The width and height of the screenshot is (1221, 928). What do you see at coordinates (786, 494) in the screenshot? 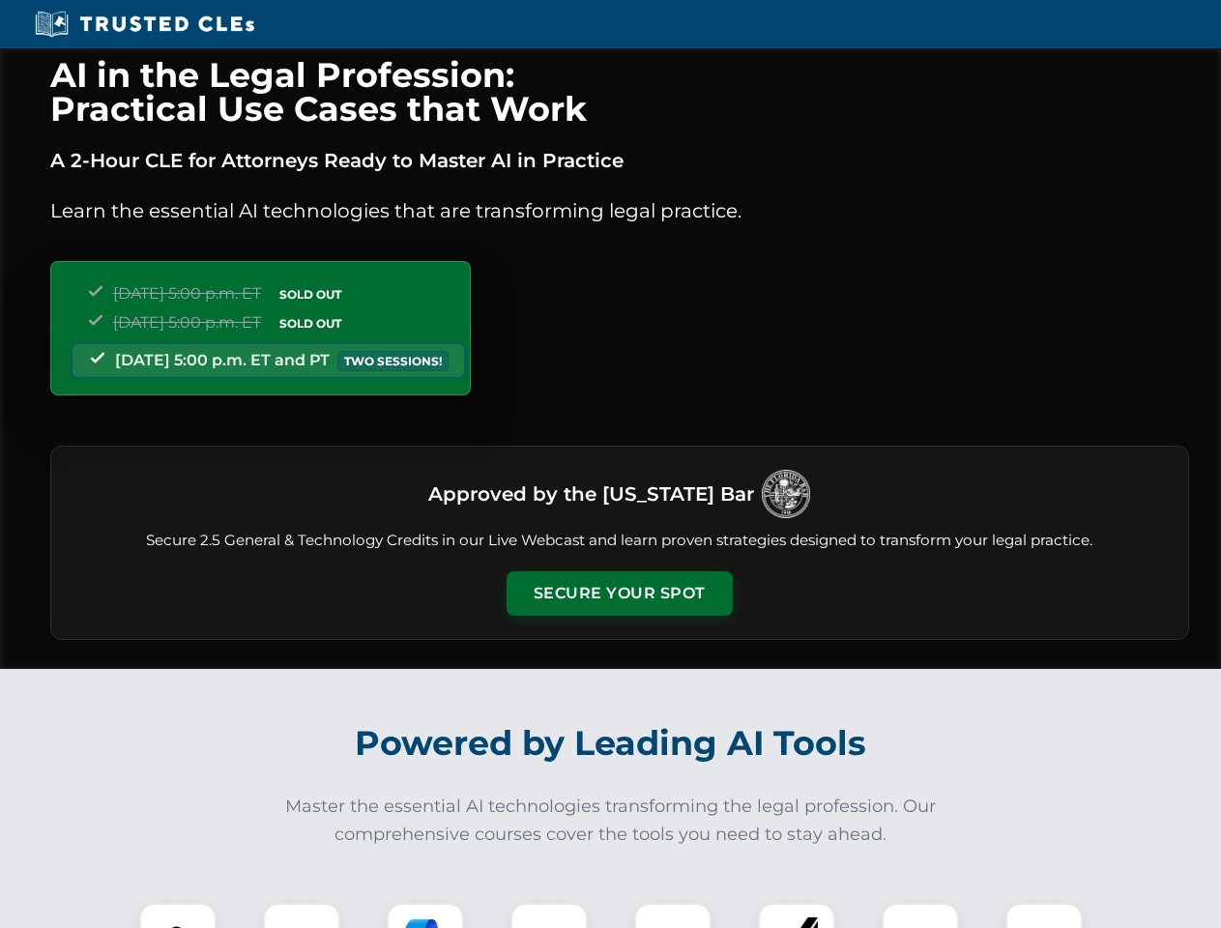
I see `img: Logo` at bounding box center [786, 494].